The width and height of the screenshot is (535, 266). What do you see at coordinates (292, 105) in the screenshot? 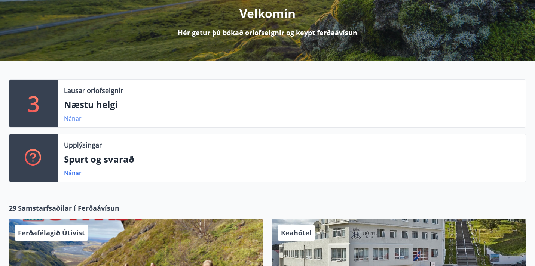
I see `p: Næstu helgi` at bounding box center [292, 105].